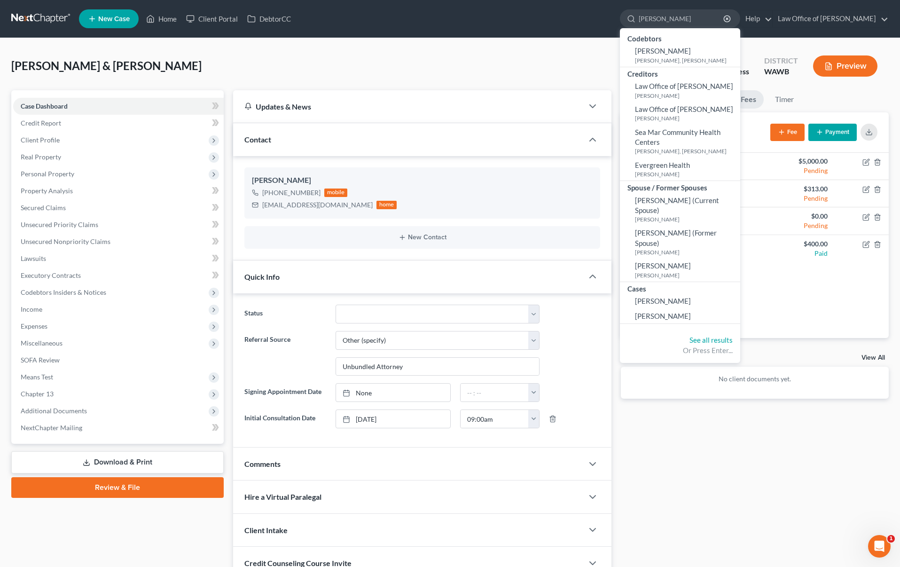 This screenshot has height=567, width=900. What do you see at coordinates (387, 205) in the screenshot?
I see `div: home` at bounding box center [387, 205].